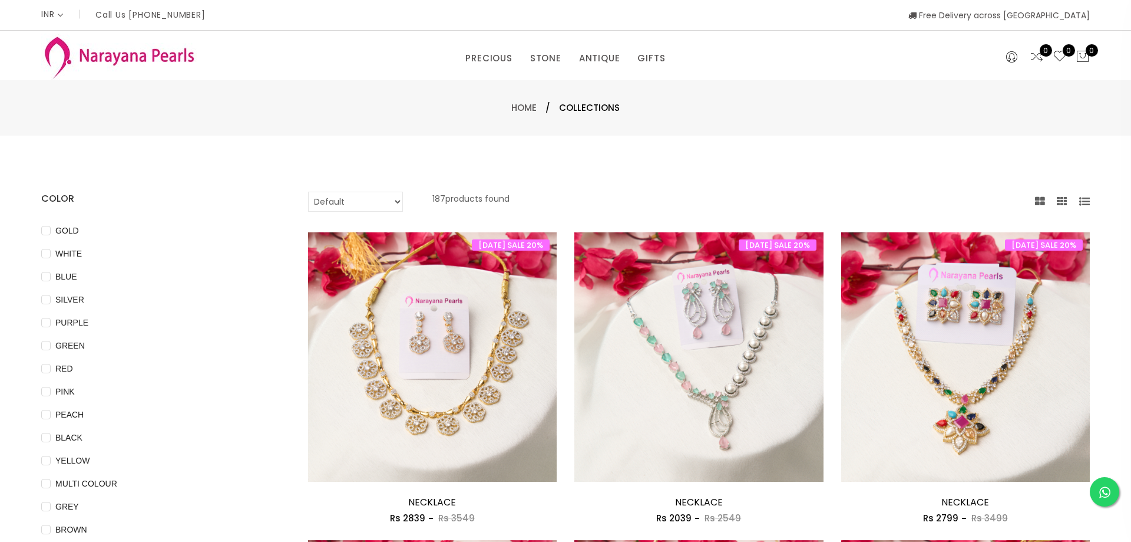 This screenshot has width=1131, height=542. What do you see at coordinates (65, 391) in the screenshot?
I see `span: PINK` at bounding box center [65, 391].